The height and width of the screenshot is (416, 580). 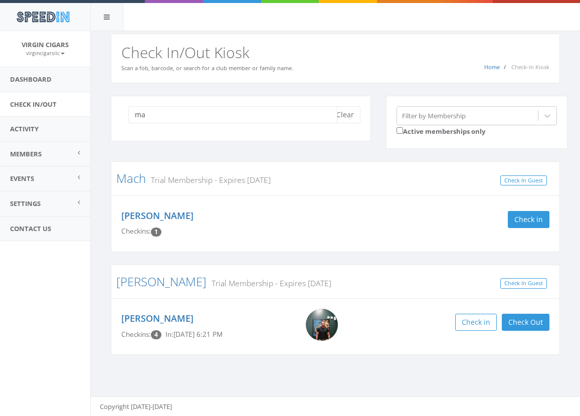 What do you see at coordinates (43, 17) in the screenshot?
I see `img: speedin_logo.png` at bounding box center [43, 17].